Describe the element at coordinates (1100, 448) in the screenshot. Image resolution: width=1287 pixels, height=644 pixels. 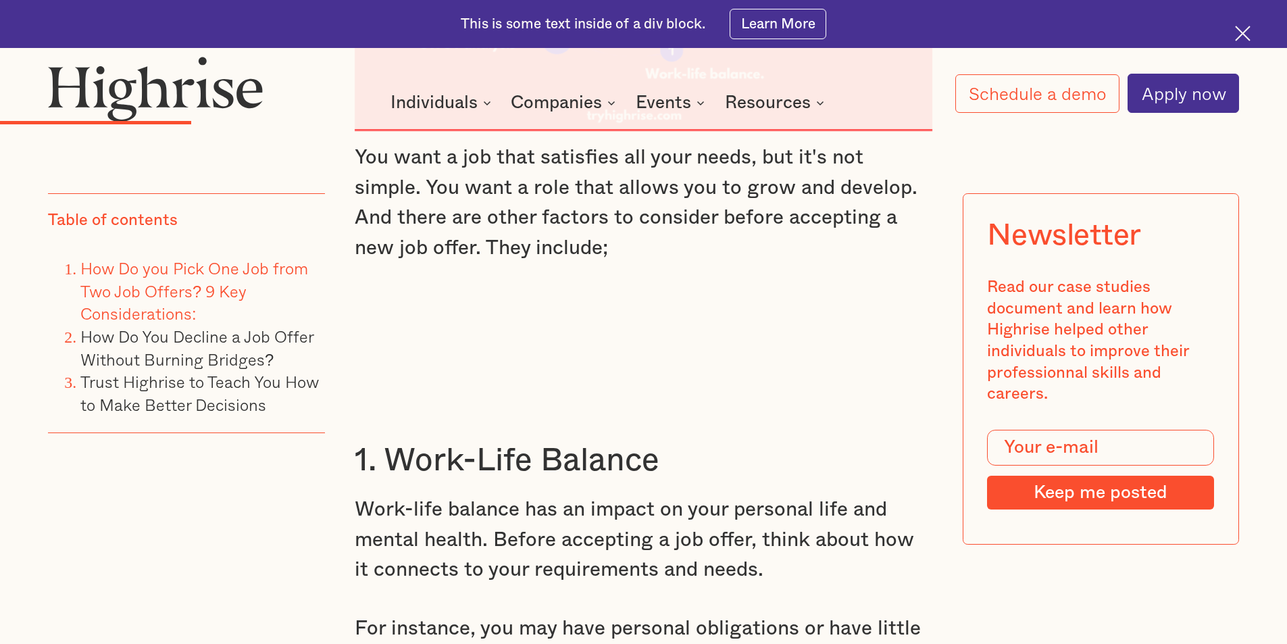
I see `input: Your e-mail` at that location.